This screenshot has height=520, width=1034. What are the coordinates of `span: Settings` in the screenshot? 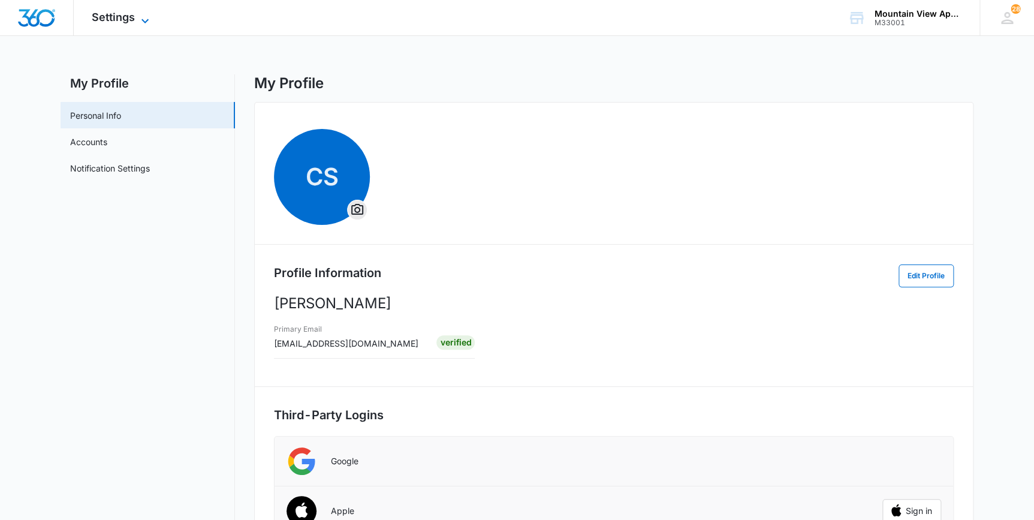 It's located at (113, 17).